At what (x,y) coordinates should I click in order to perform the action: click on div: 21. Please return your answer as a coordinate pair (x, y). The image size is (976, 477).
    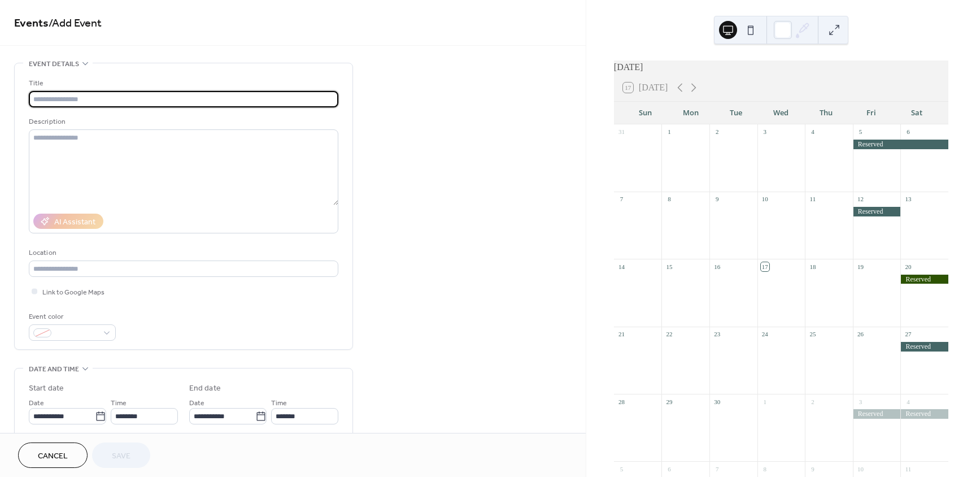
    Looking at the image, I should click on (621, 334).